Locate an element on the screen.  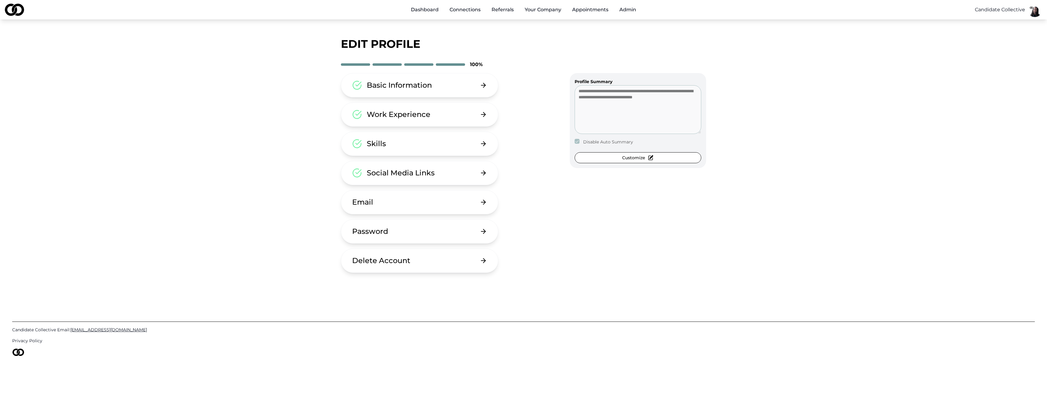
a: Privacy Policy is located at coordinates (523, 340).